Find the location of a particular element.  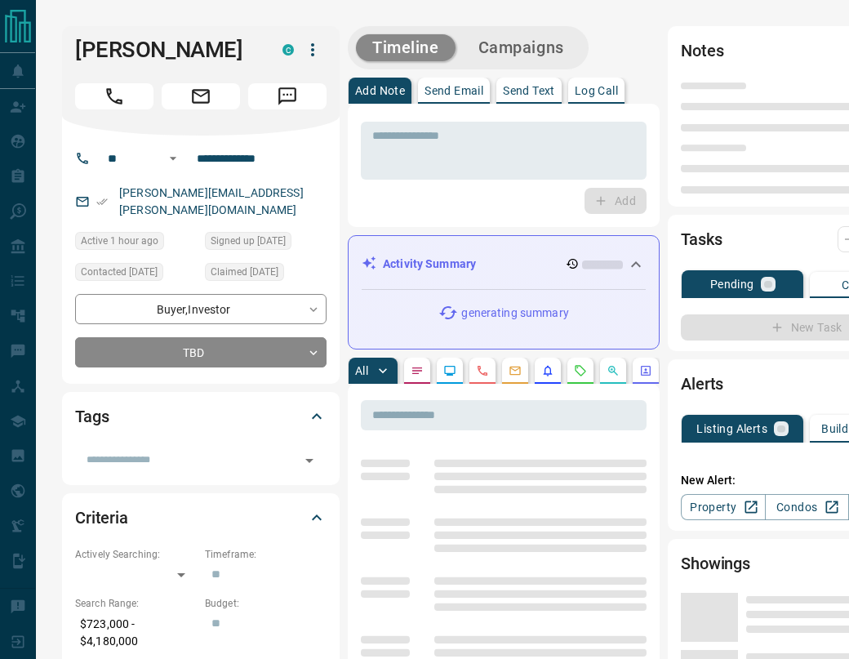

span: Message is located at coordinates (287, 96).